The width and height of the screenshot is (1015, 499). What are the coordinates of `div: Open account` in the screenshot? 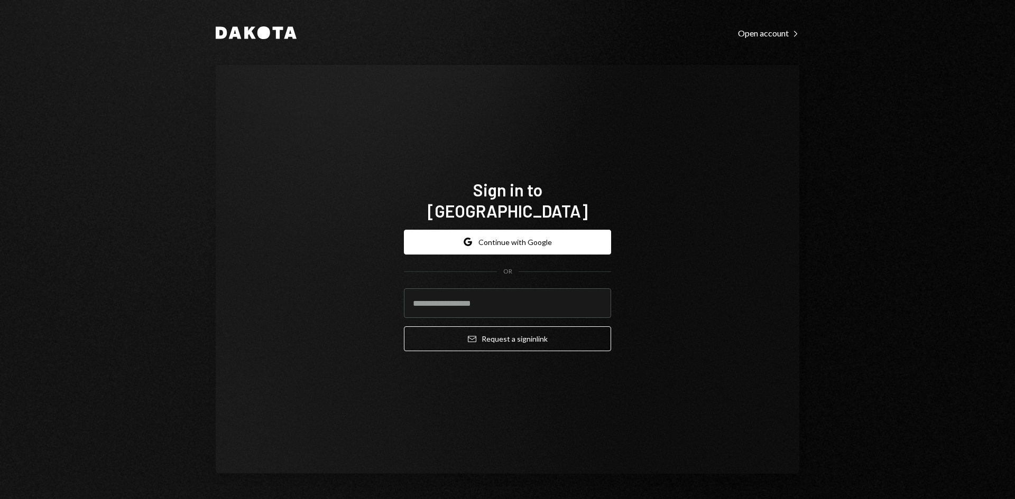 It's located at (769, 33).